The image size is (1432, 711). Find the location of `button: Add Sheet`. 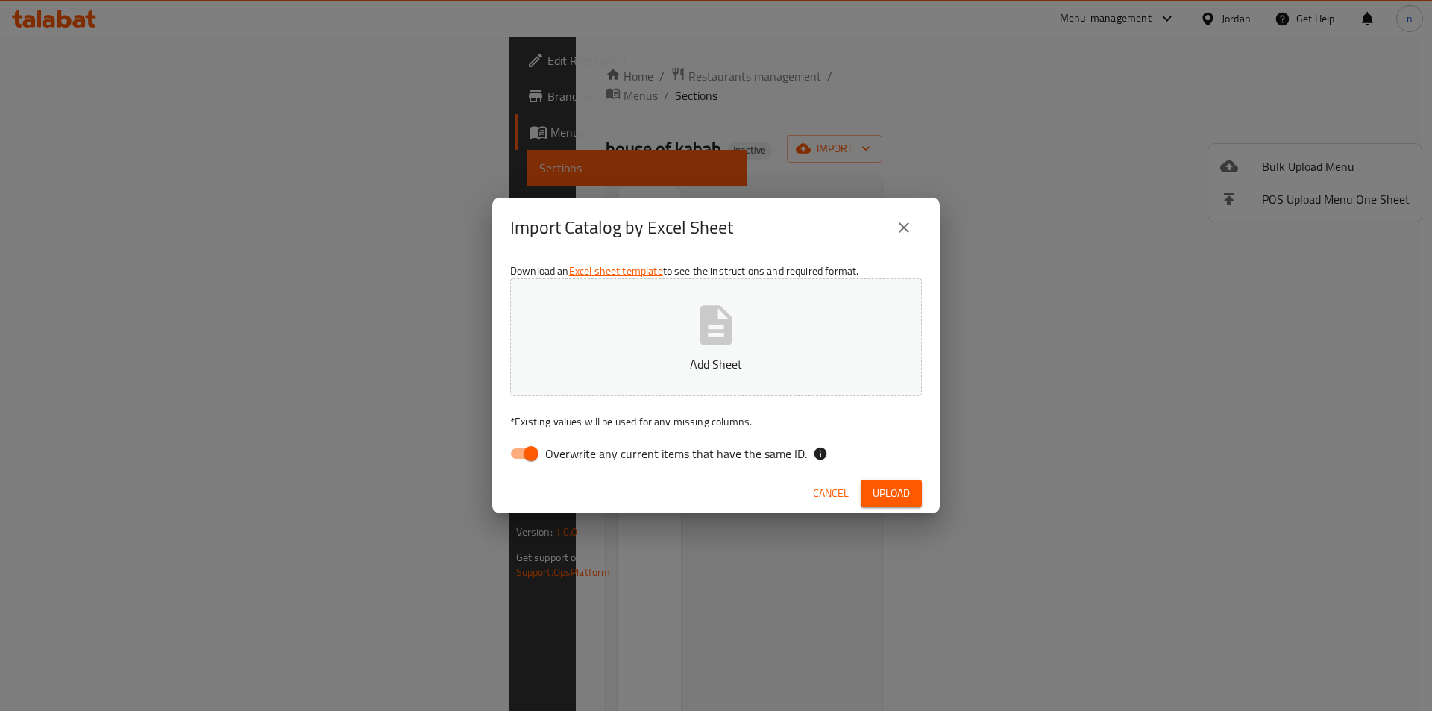

button: Add Sheet is located at coordinates (716, 337).